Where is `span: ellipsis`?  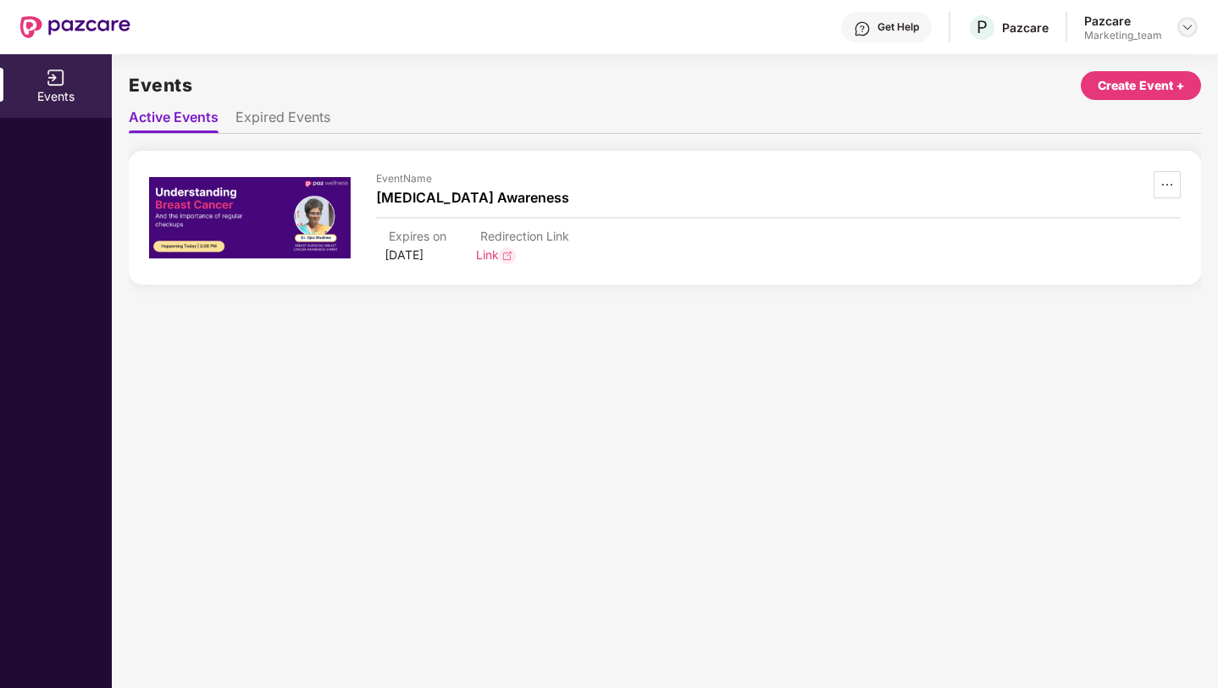 span: ellipsis is located at coordinates (1168, 185).